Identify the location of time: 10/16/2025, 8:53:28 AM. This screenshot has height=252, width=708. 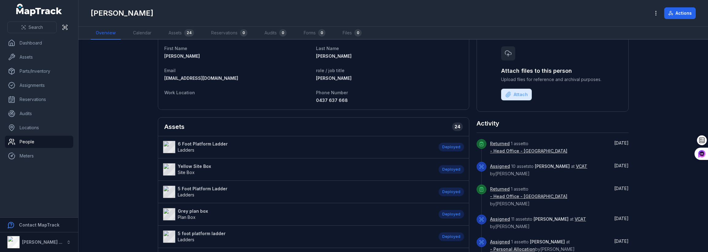
(621, 142).